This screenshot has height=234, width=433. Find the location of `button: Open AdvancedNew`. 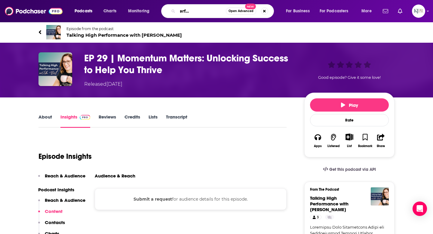

button: Open AdvancedNew is located at coordinates (241, 11).